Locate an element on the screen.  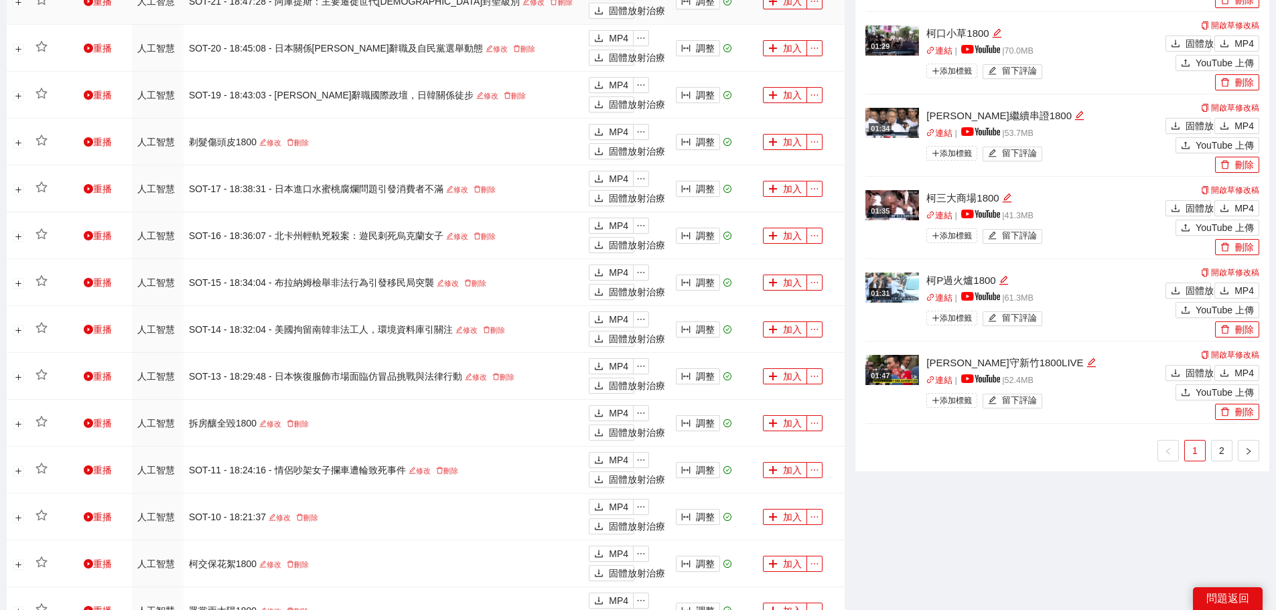
button: 編輯留下評論 is located at coordinates (1012, 319).